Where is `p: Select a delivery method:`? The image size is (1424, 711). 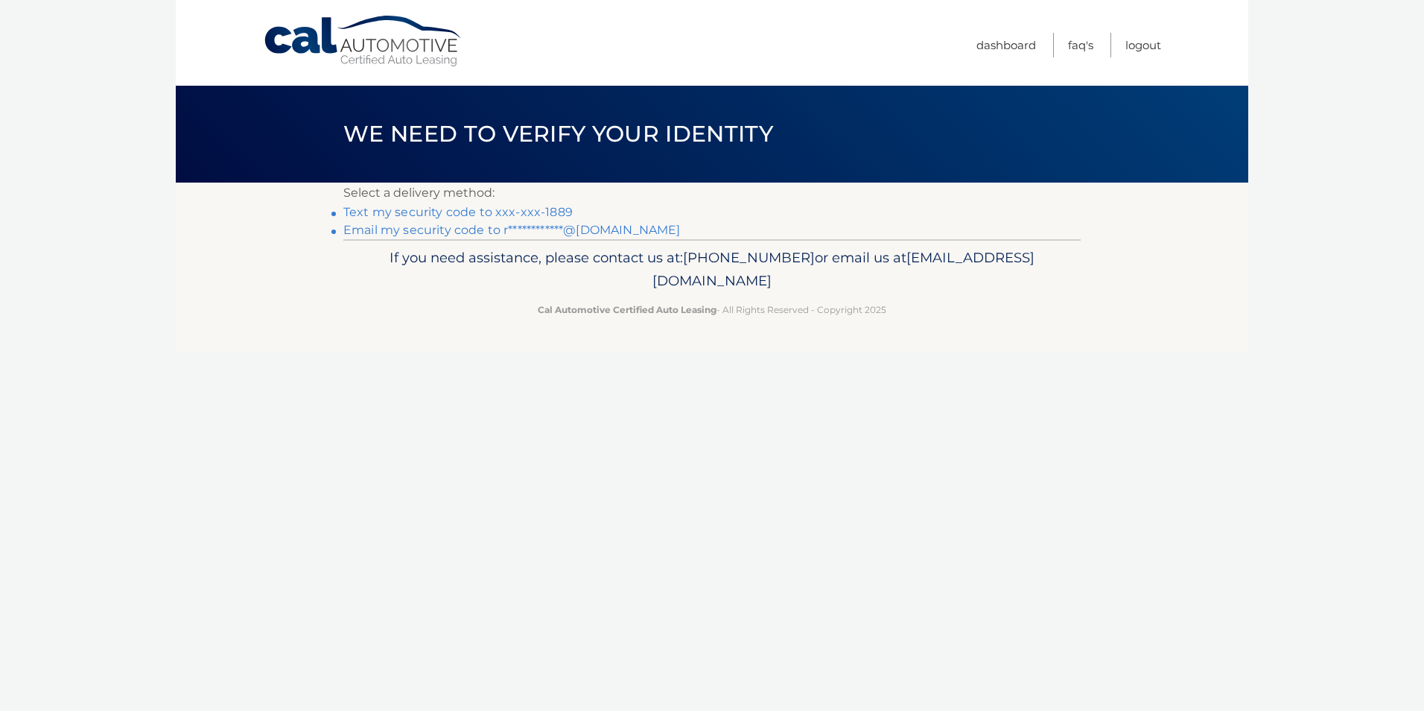
p: Select a delivery method: is located at coordinates (712, 193).